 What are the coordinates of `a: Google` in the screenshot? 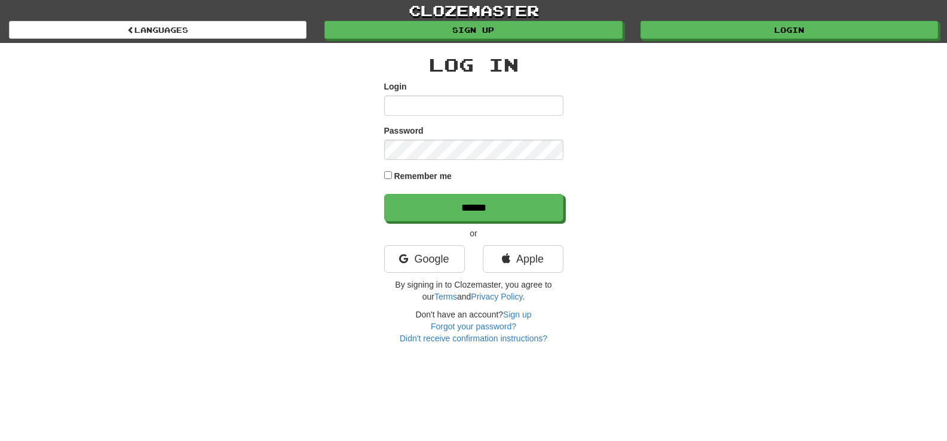 It's located at (424, 259).